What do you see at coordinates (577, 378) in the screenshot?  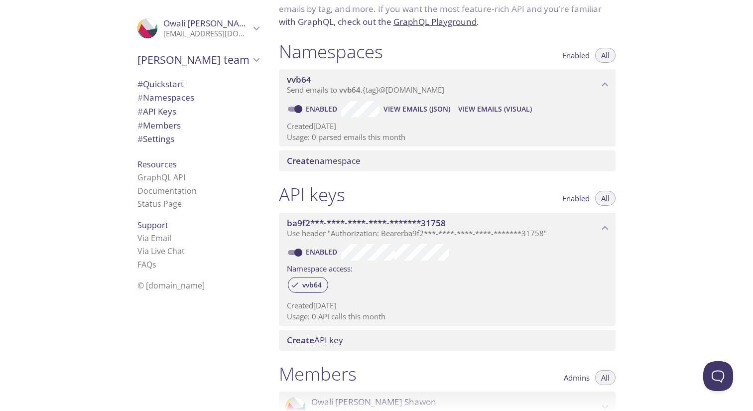 I see `button: Admins` at bounding box center [577, 378].